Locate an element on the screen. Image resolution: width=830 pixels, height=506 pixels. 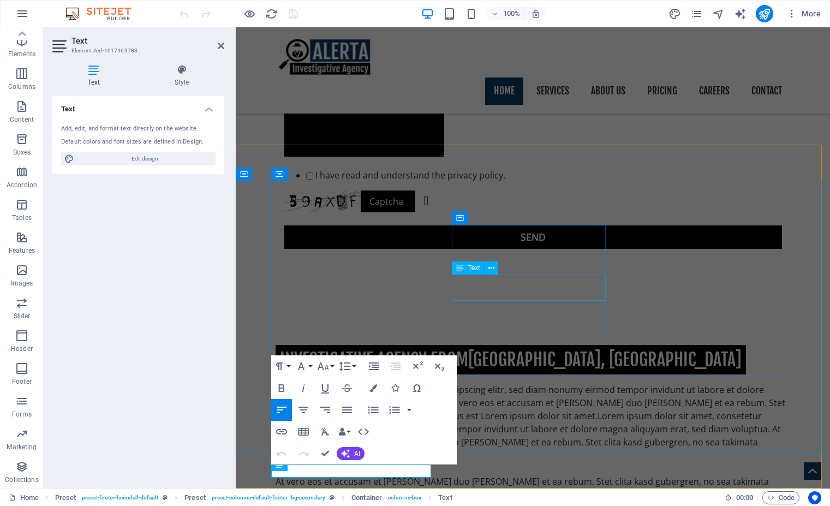
button: Clear Formatting is located at coordinates (325, 432).